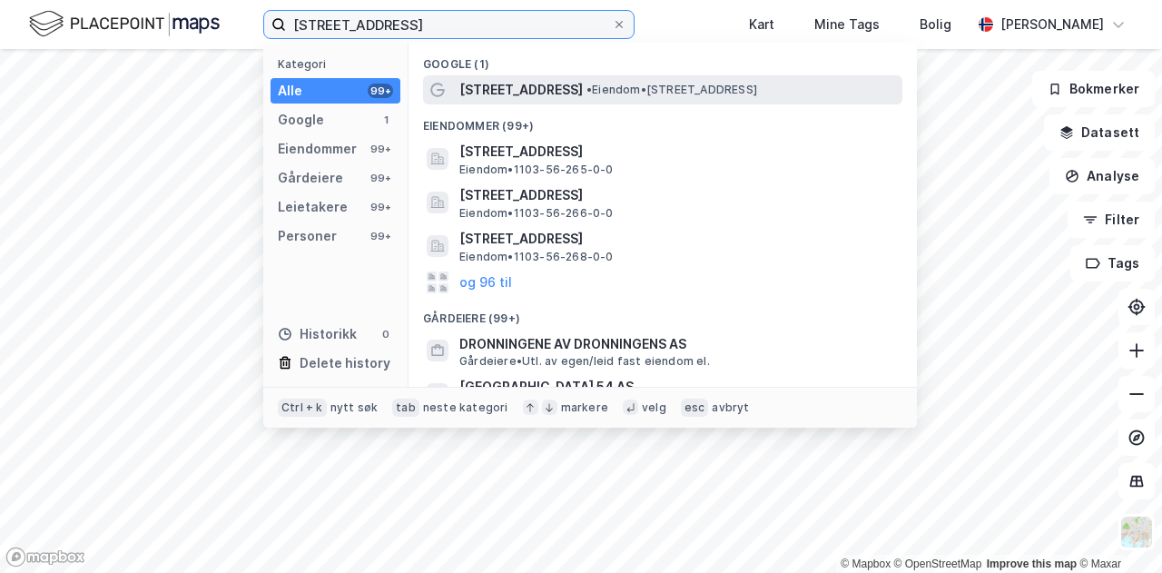 The height and width of the screenshot is (573, 1162). What do you see at coordinates (302, 408) in the screenshot?
I see `div: Ctrl + k` at bounding box center [302, 408].